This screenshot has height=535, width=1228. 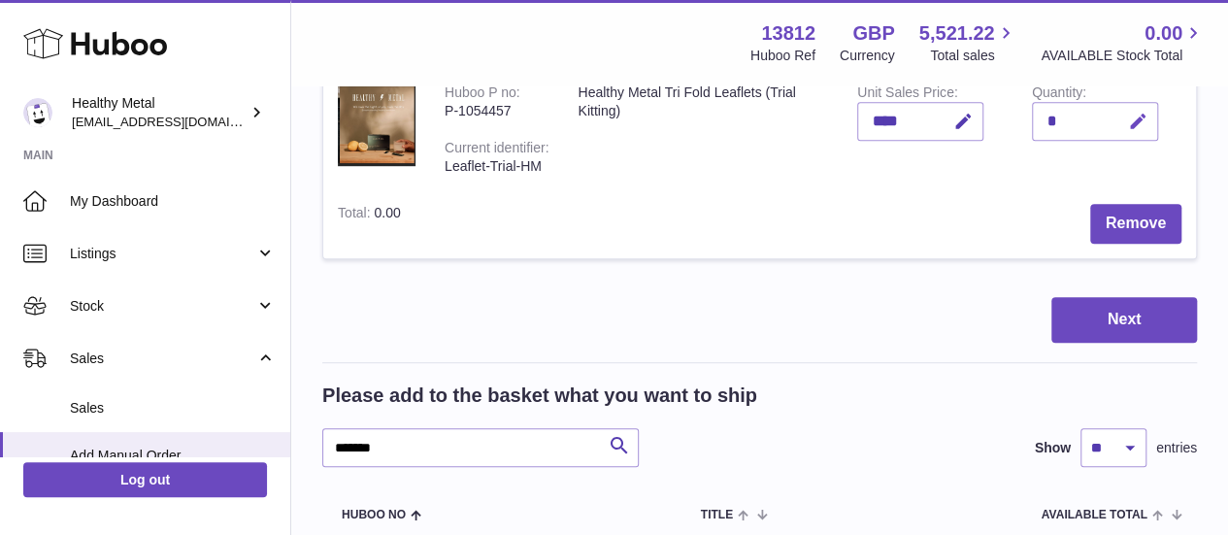 I want to click on strong: 13812, so click(x=788, y=33).